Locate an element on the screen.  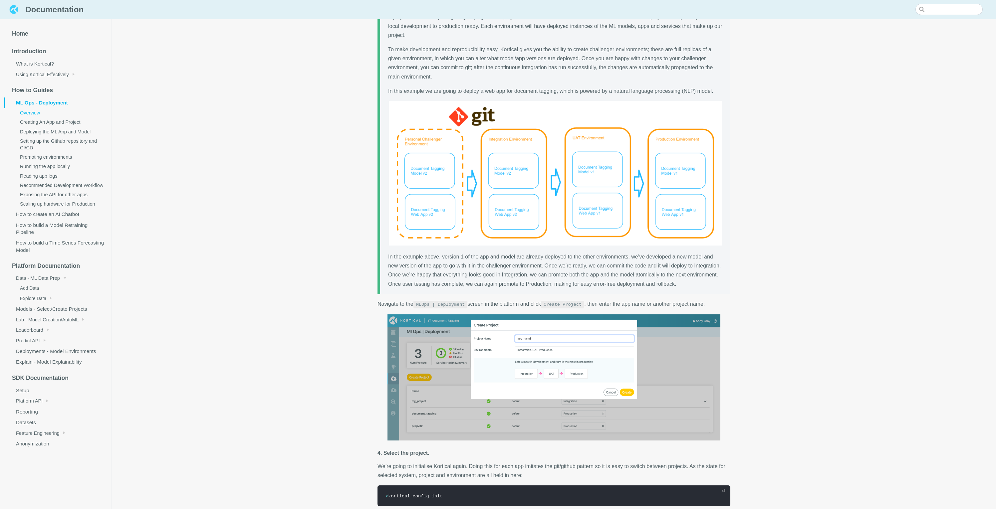
span: Introduction is located at coordinates (29, 51).